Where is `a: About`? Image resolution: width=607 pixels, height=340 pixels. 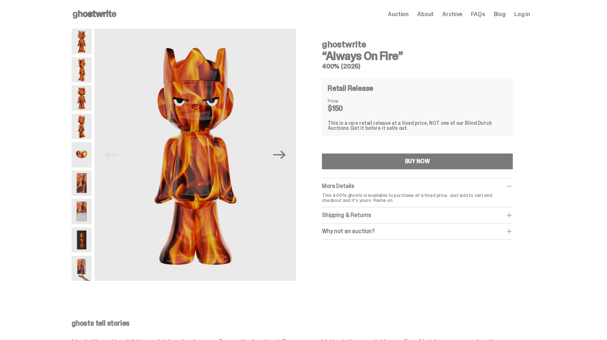
a: About is located at coordinates (426, 14).